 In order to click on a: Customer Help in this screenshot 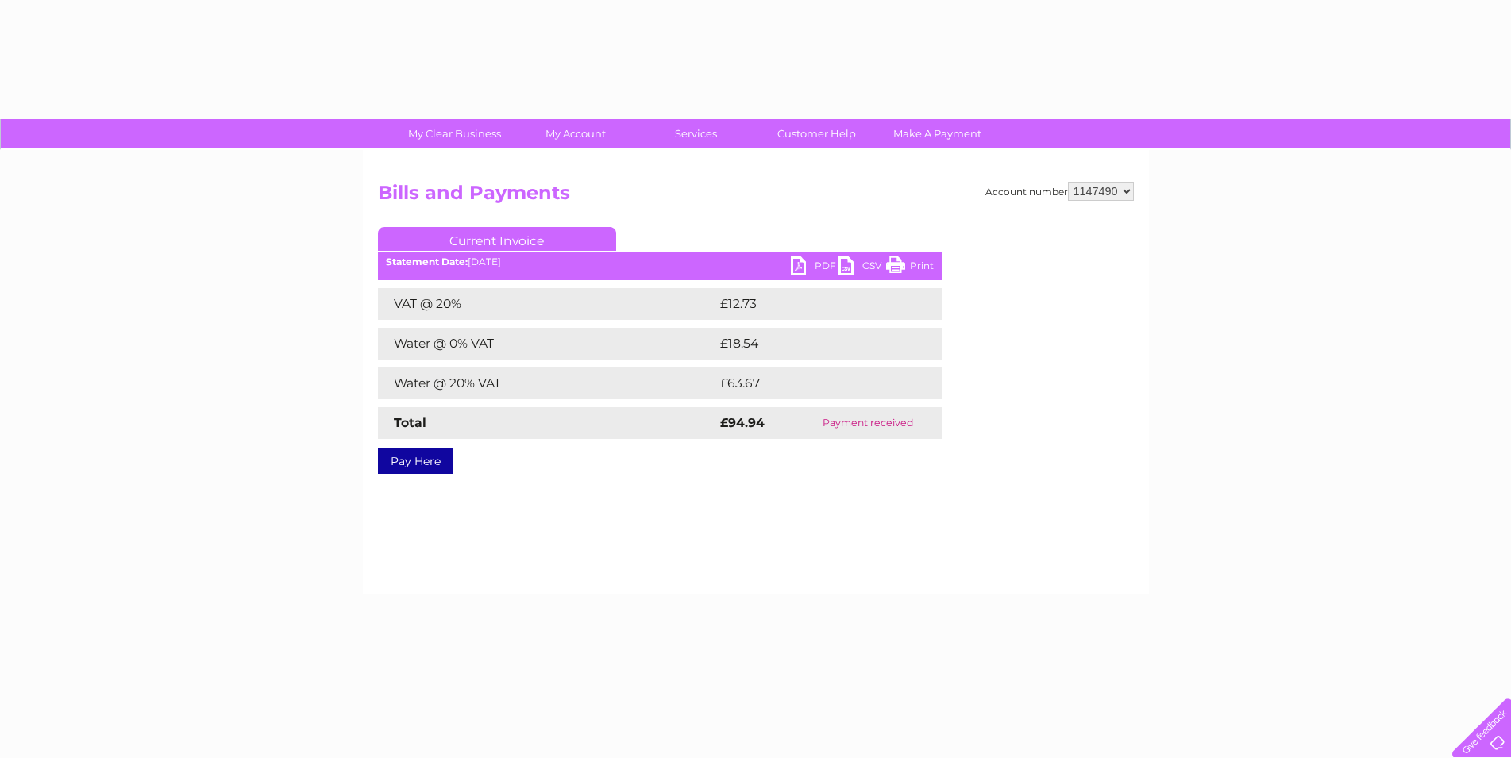, I will do `click(816, 133)`.